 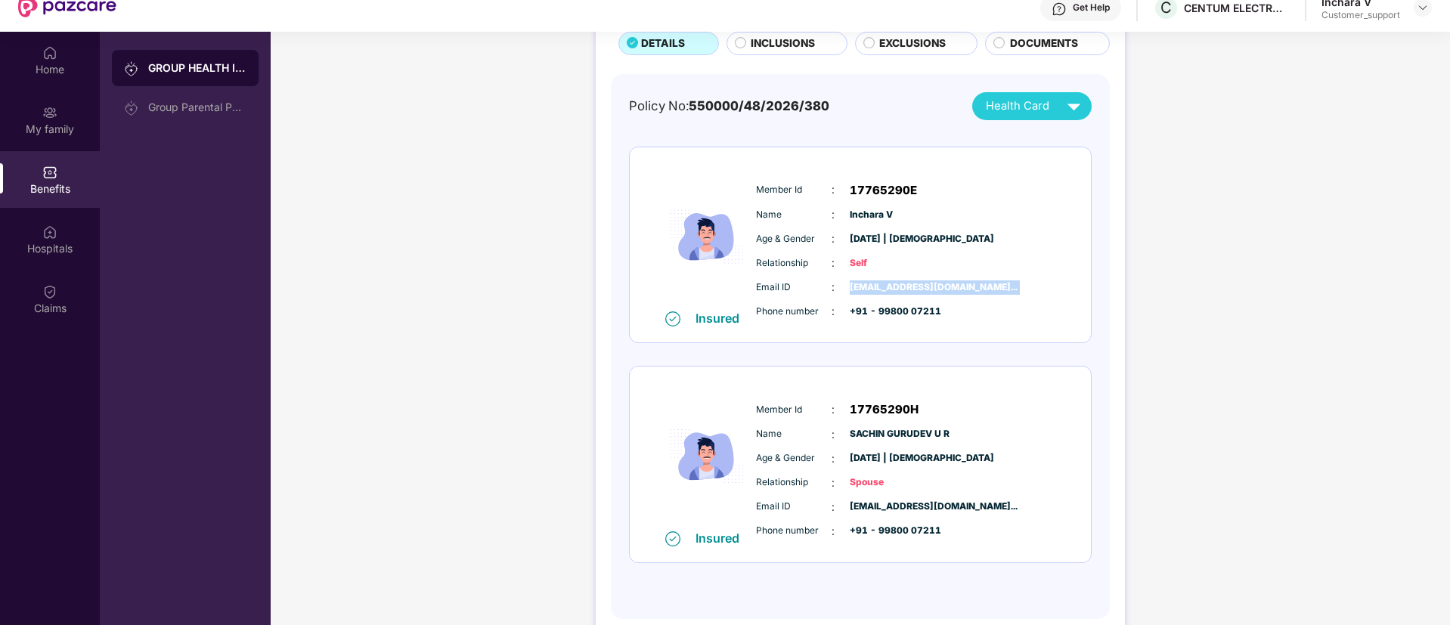 I want to click on span: 17765290H, so click(x=884, y=410).